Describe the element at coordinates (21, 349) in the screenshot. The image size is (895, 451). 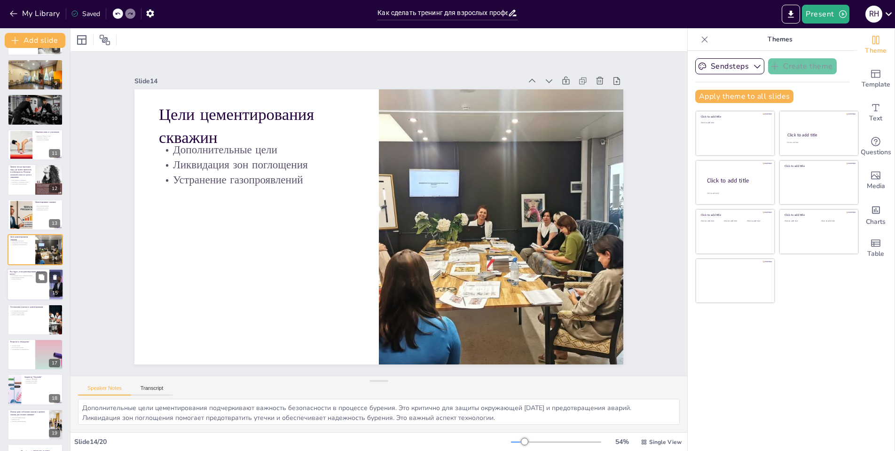
I see `p: Тестирование на герметичность` at that location.